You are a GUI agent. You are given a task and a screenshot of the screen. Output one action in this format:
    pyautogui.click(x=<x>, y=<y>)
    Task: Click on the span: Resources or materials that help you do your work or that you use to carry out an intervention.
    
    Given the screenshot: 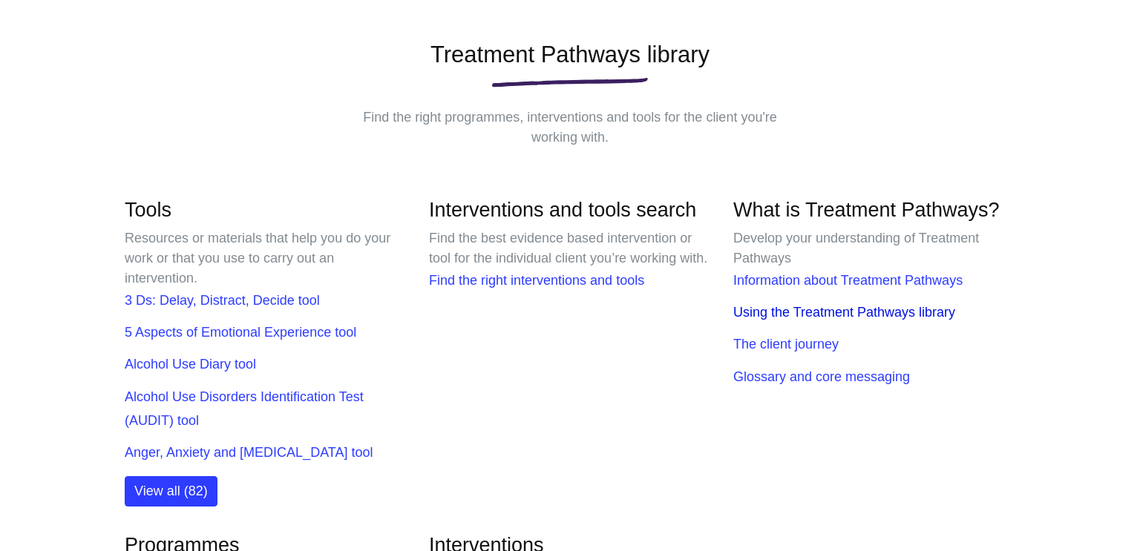 What is the action you would take?
    pyautogui.click(x=258, y=258)
    